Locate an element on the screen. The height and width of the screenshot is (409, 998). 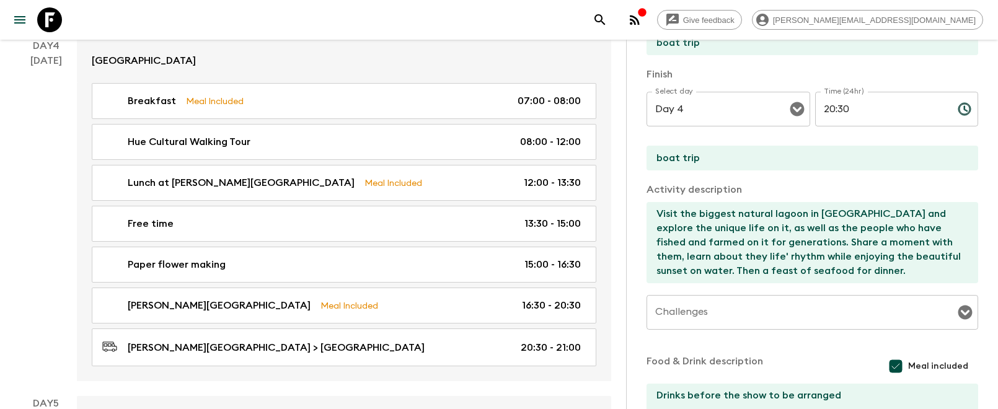
input: hh:mm is located at coordinates (881, 109).